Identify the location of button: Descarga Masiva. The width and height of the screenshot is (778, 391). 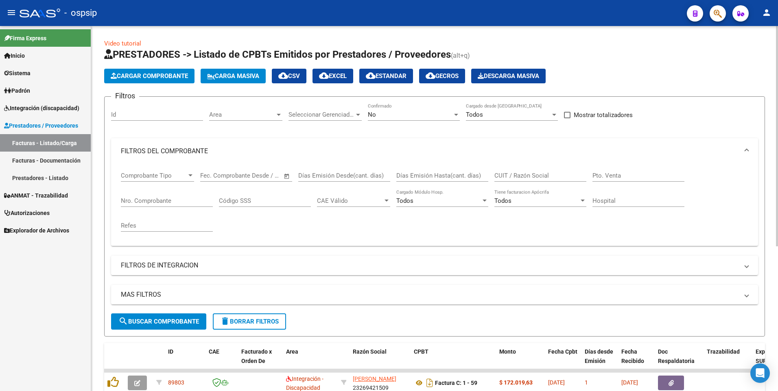
(508, 76).